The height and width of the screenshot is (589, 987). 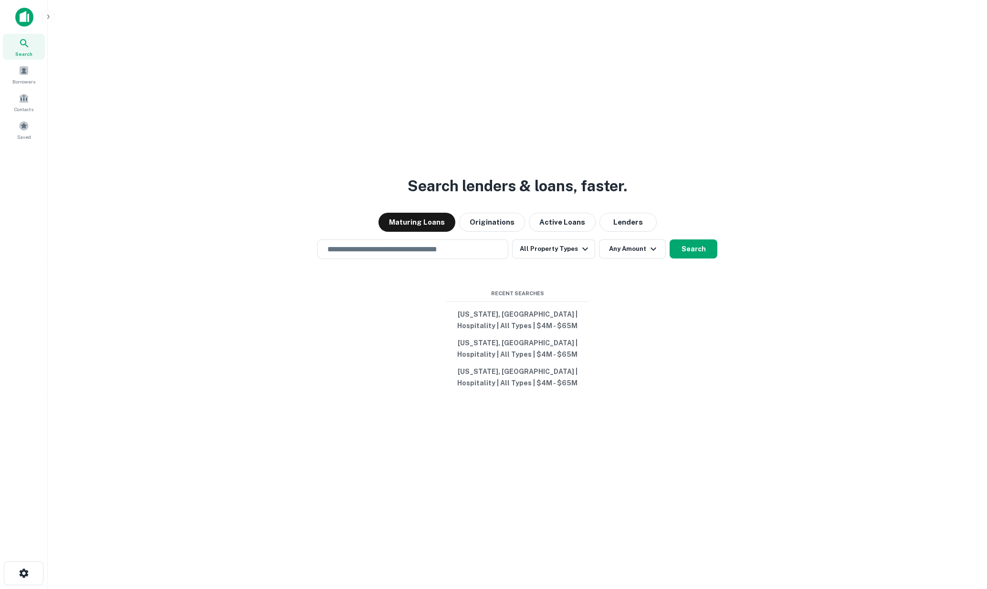 I want to click on button: All Property Types, so click(x=554, y=249).